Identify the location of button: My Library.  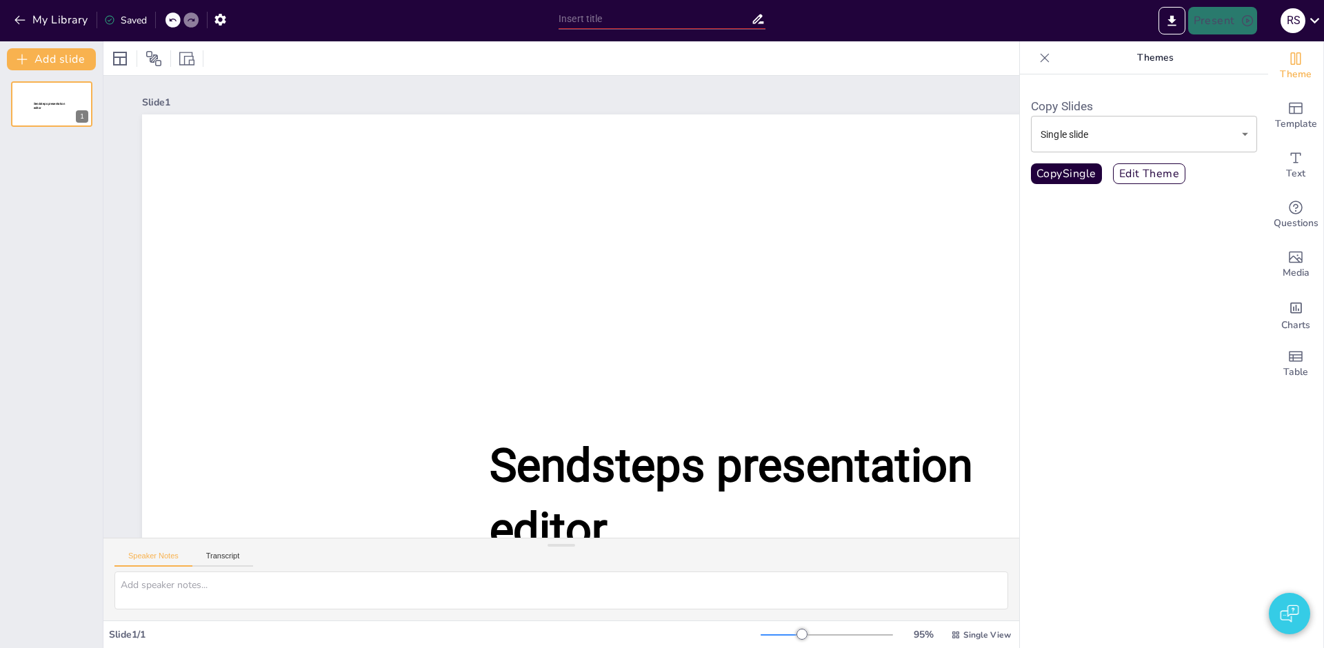
(52, 20).